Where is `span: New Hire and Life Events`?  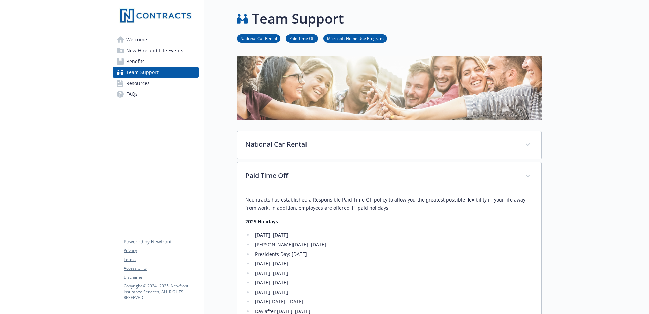
span: New Hire and Life Events is located at coordinates (155, 51).